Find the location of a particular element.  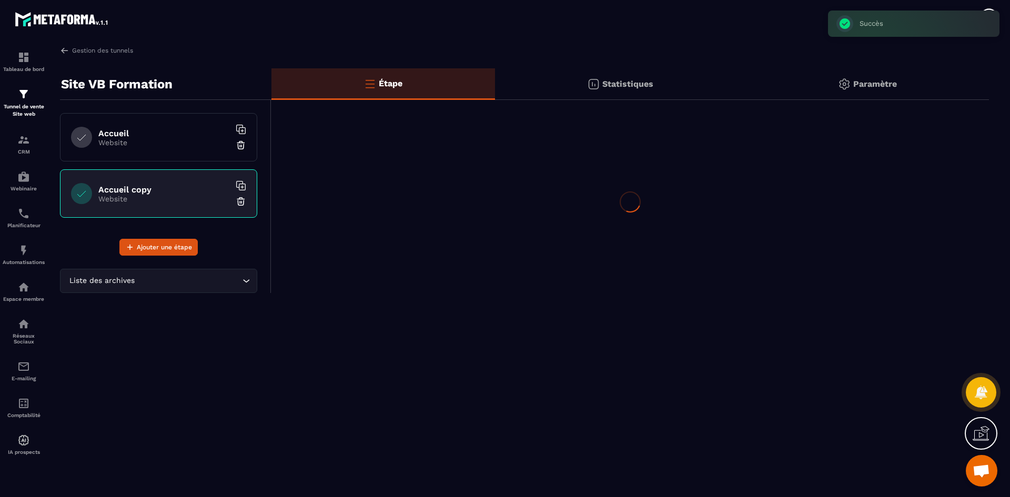

input: Search for option is located at coordinates (188, 281).